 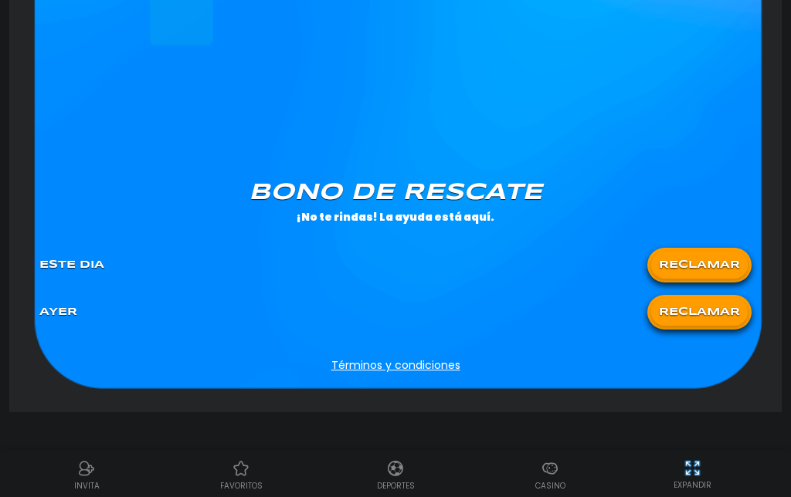 I want to click on a: Términos y condiciones, so click(x=395, y=365).